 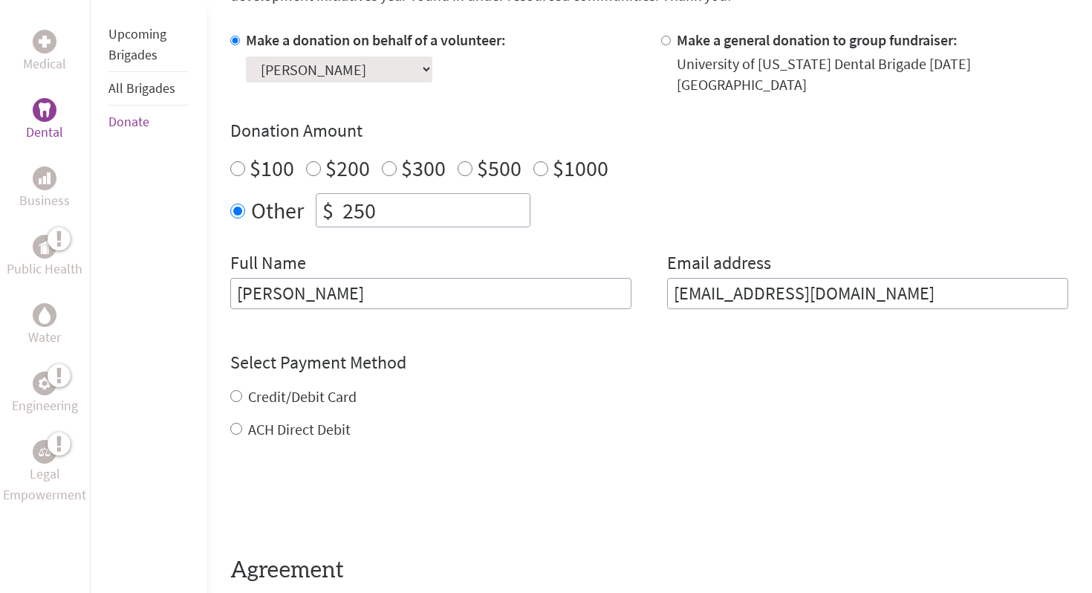 I want to click on label: Email address, so click(x=719, y=265).